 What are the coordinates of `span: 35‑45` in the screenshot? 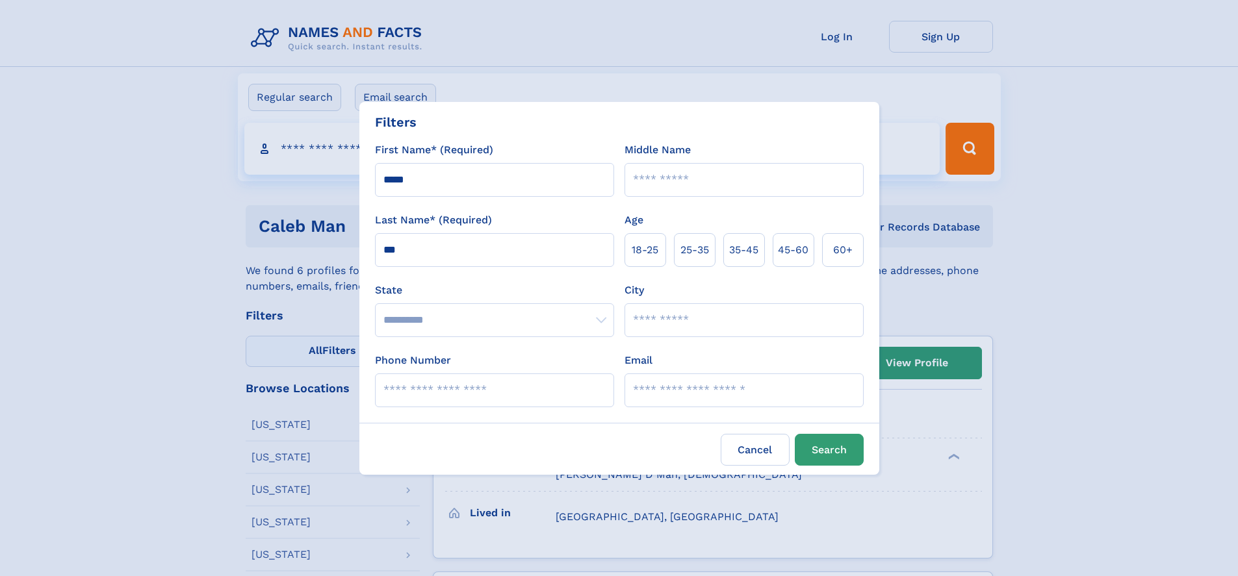 It's located at (743, 250).